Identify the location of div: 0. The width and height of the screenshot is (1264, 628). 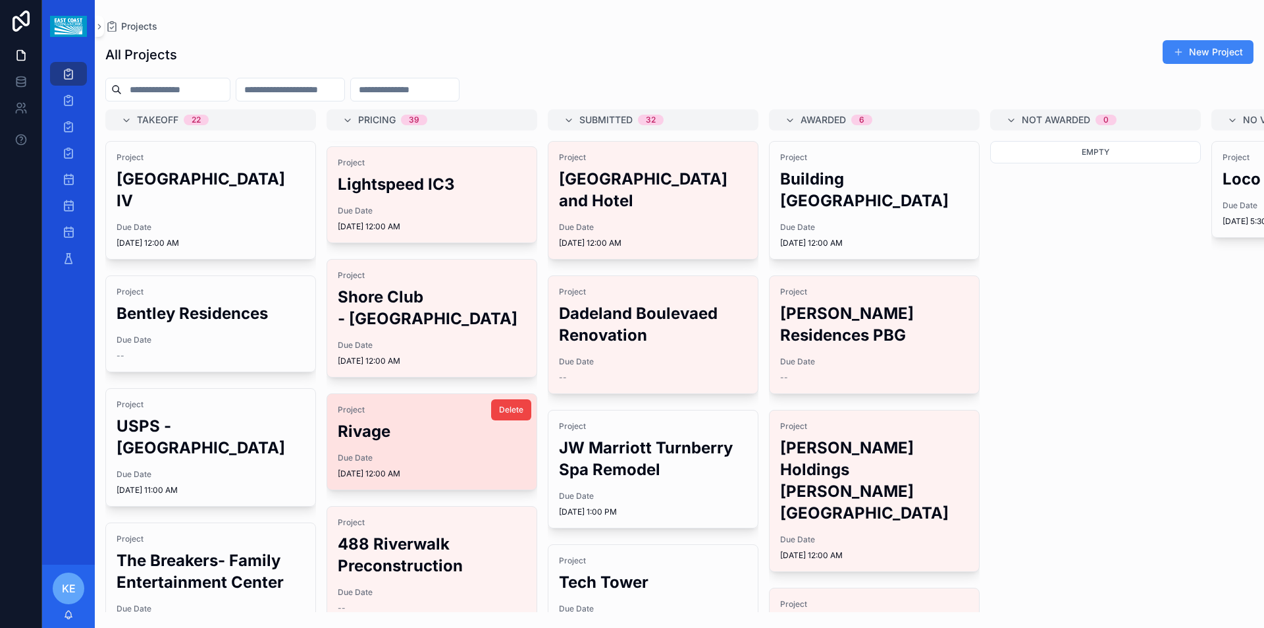
(1106, 120).